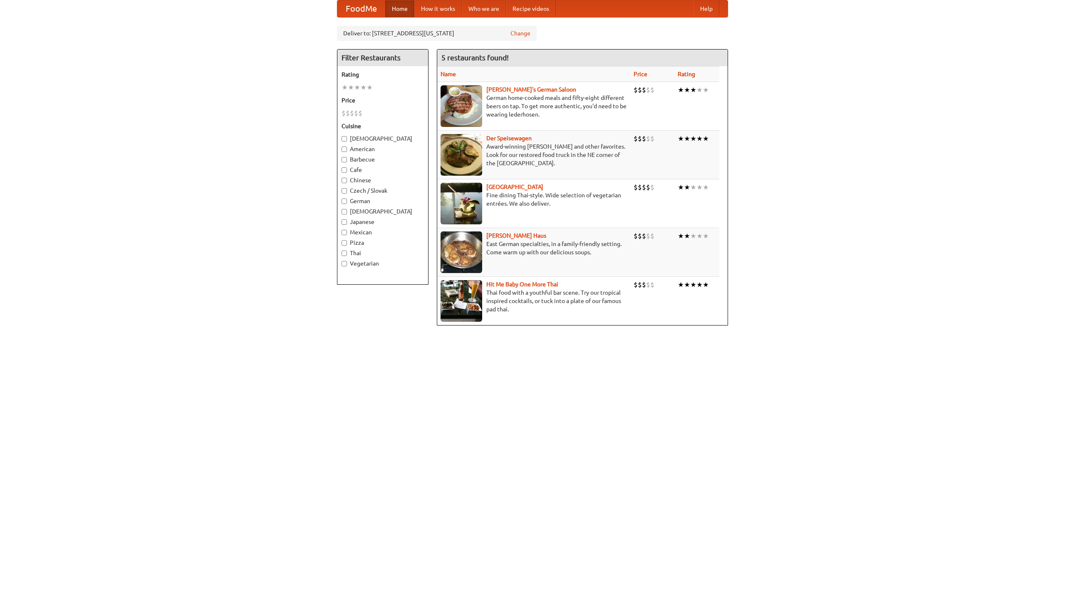 The image size is (1065, 589). Describe the element at coordinates (344, 253) in the screenshot. I see `input: Thai` at that location.